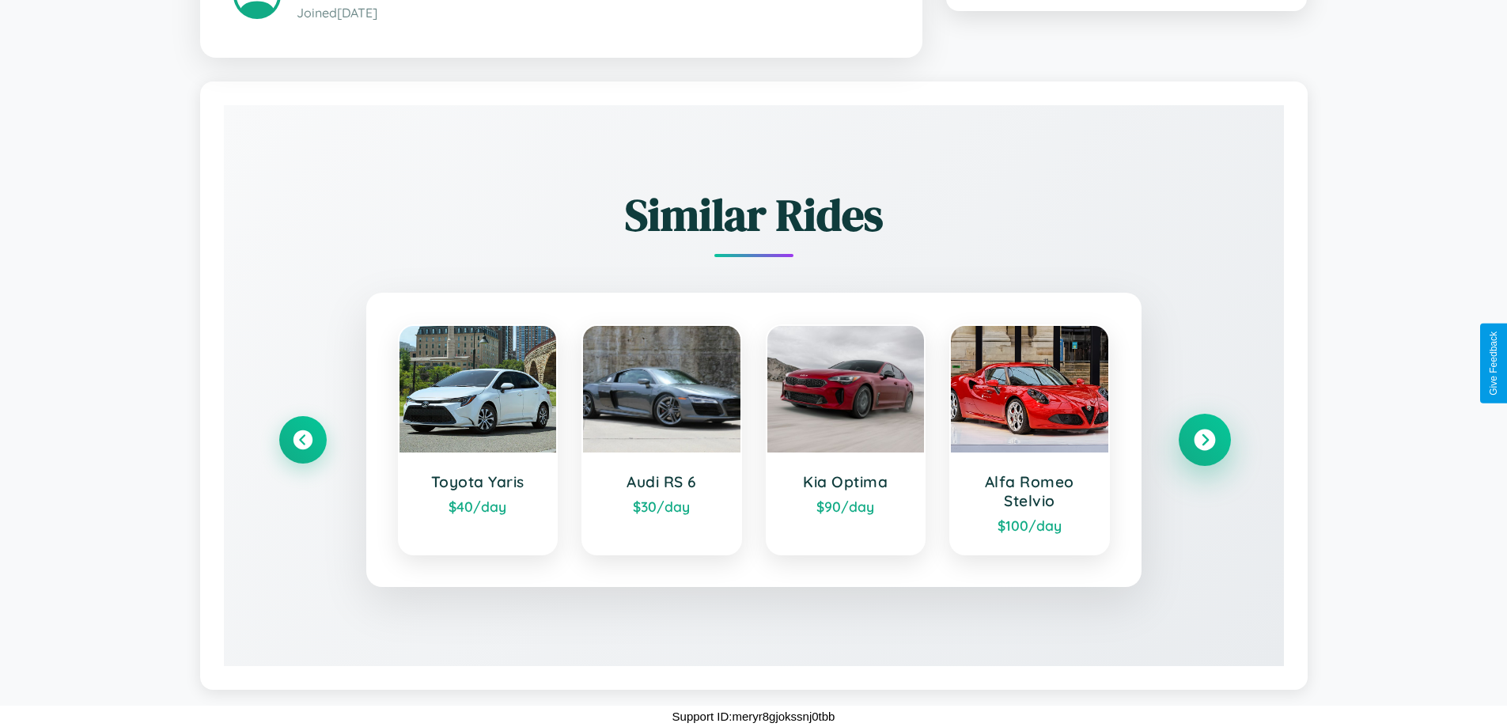 The width and height of the screenshot is (1507, 727). I want to click on h2: Similar Rides, so click(754, 214).